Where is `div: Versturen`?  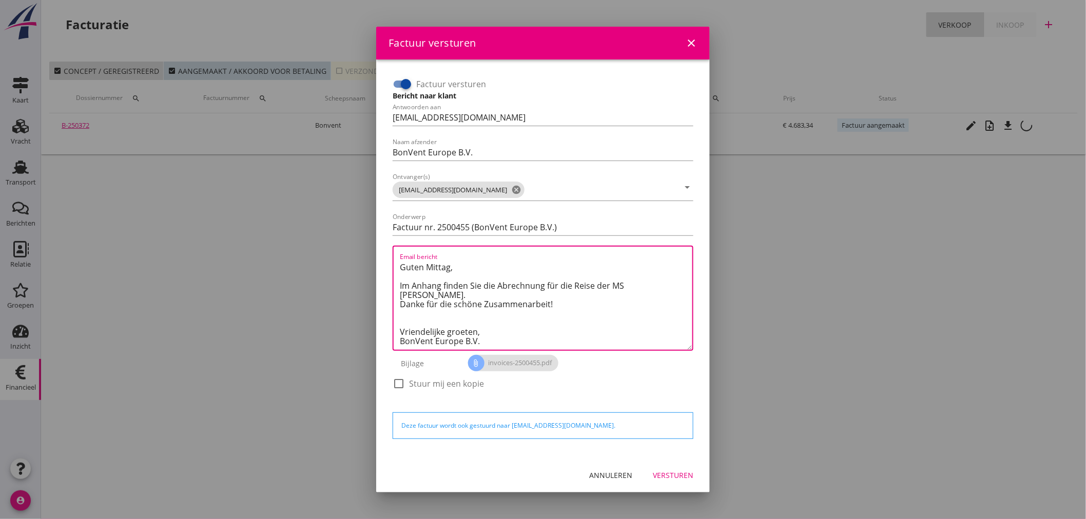
div: Versturen is located at coordinates (673, 475).